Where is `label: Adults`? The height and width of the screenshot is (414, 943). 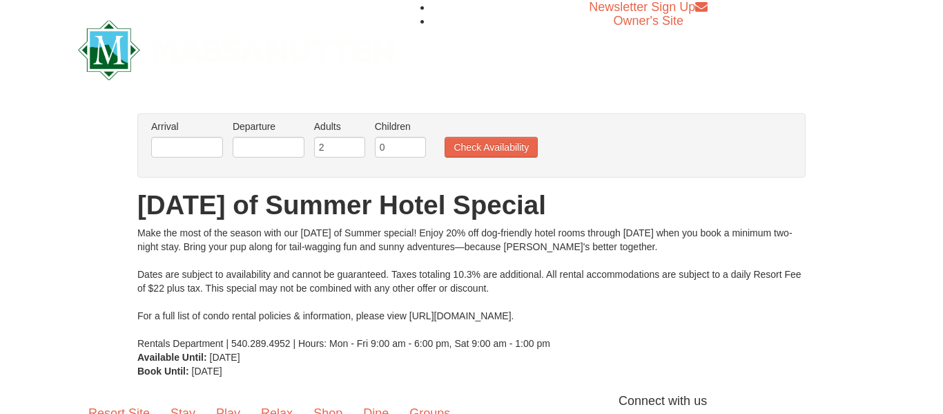
label: Adults is located at coordinates (340, 126).